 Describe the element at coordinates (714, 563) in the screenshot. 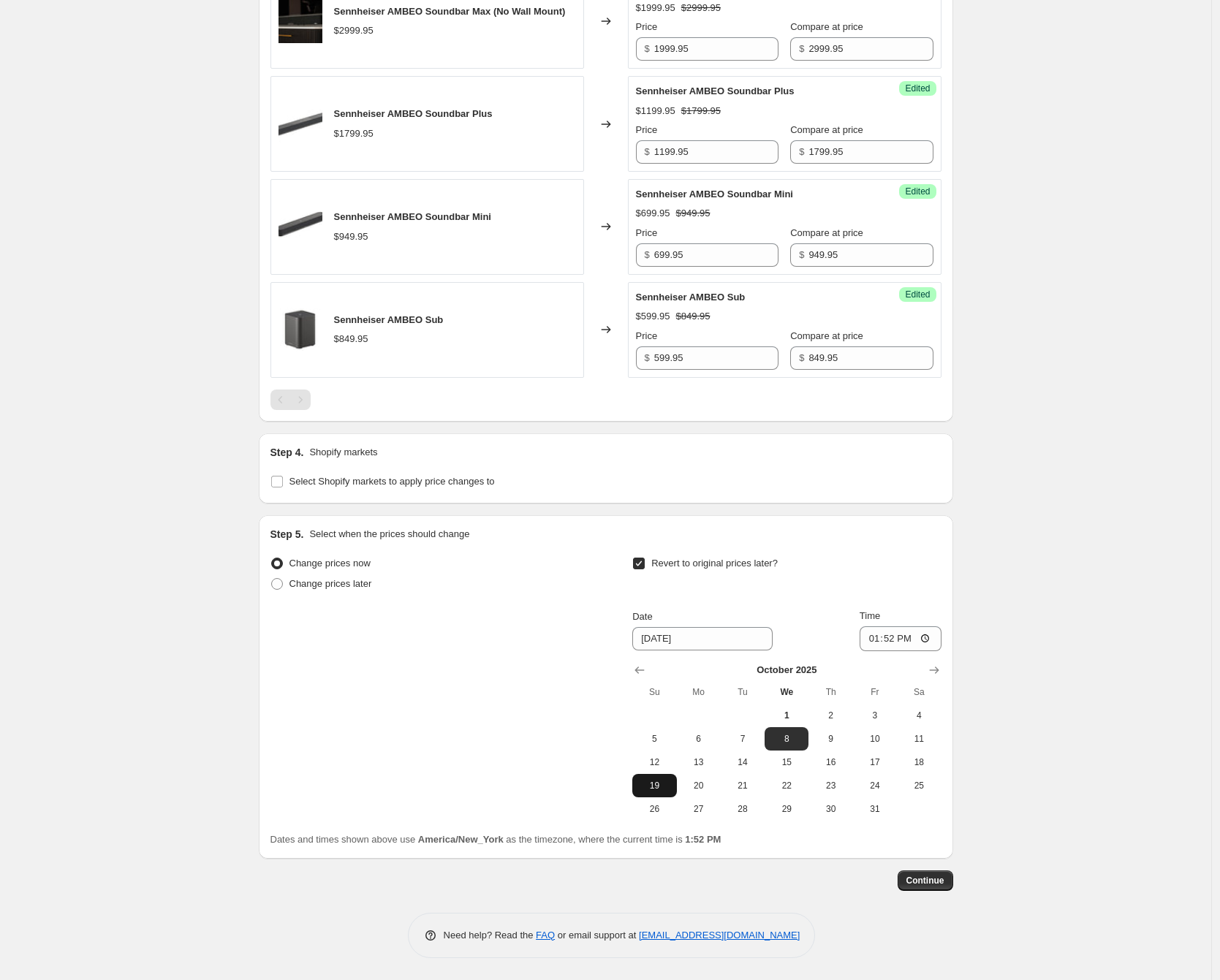

I see `span: Revert to original prices later?` at that location.